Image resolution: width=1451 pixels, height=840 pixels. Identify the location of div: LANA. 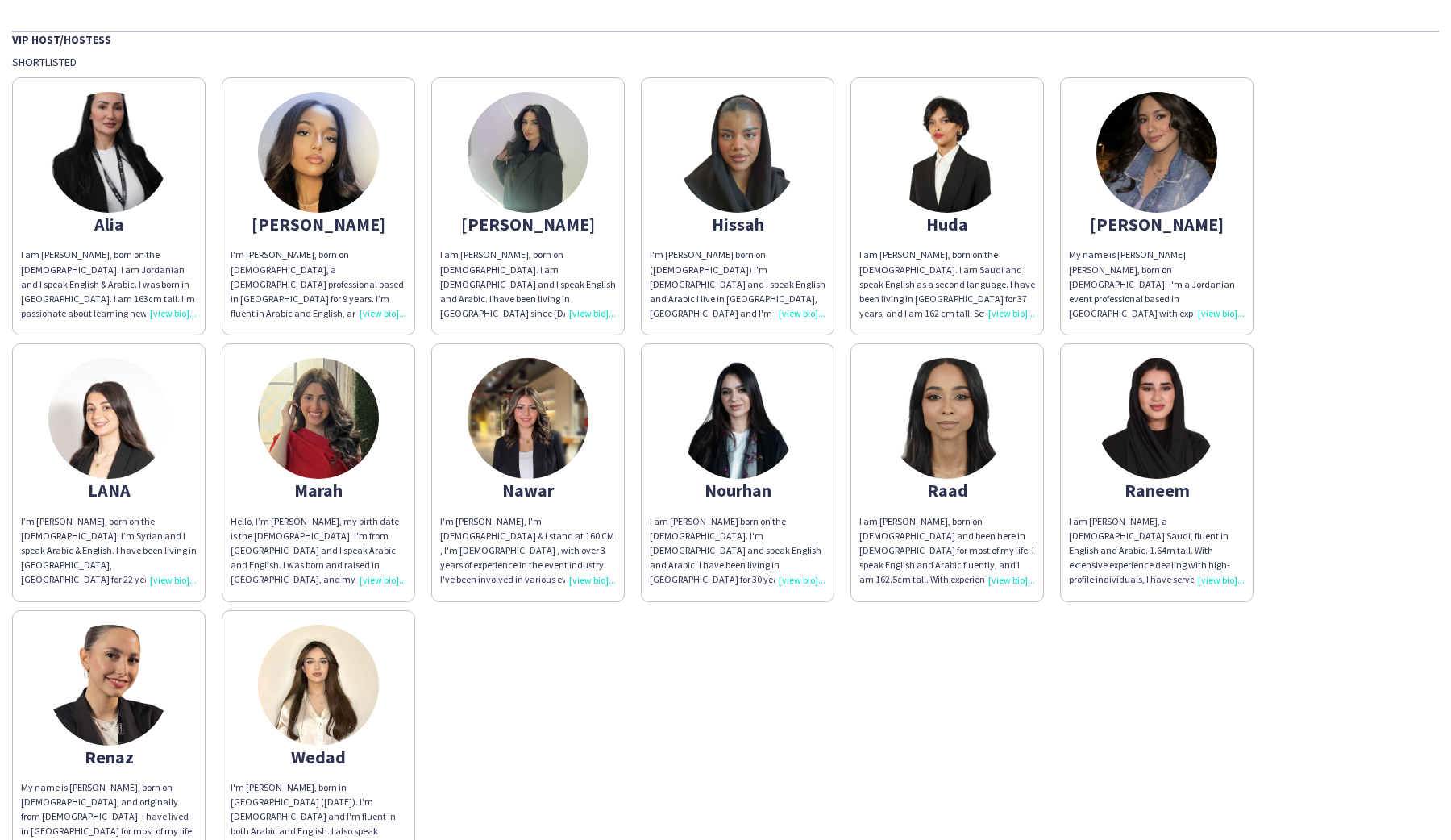
(109, 490).